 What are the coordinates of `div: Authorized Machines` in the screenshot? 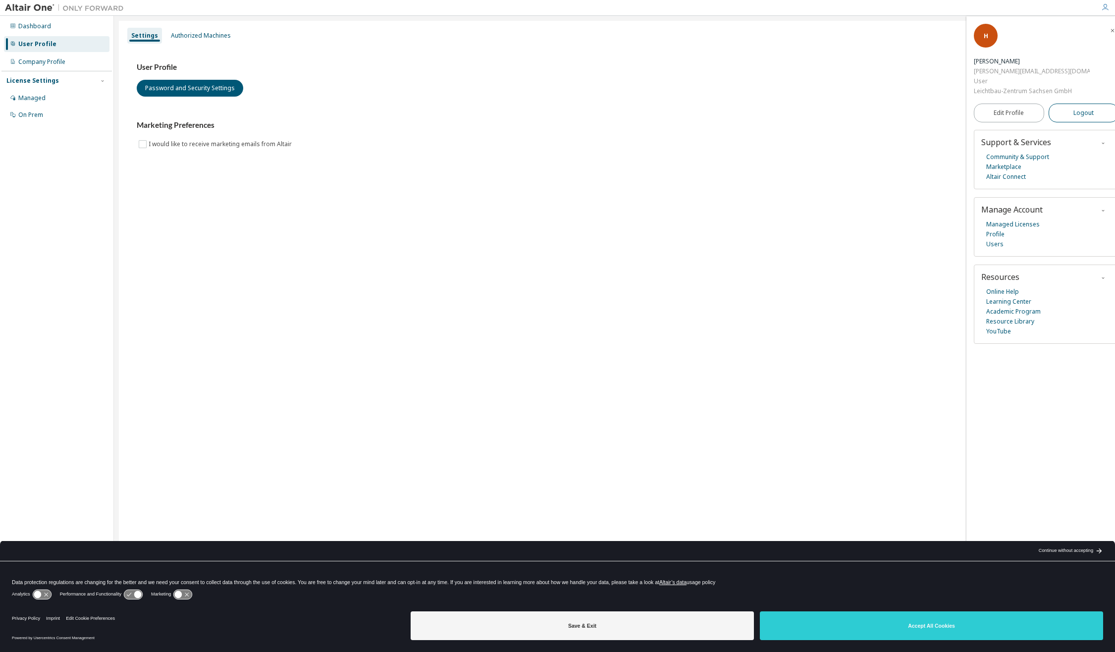 It's located at (201, 36).